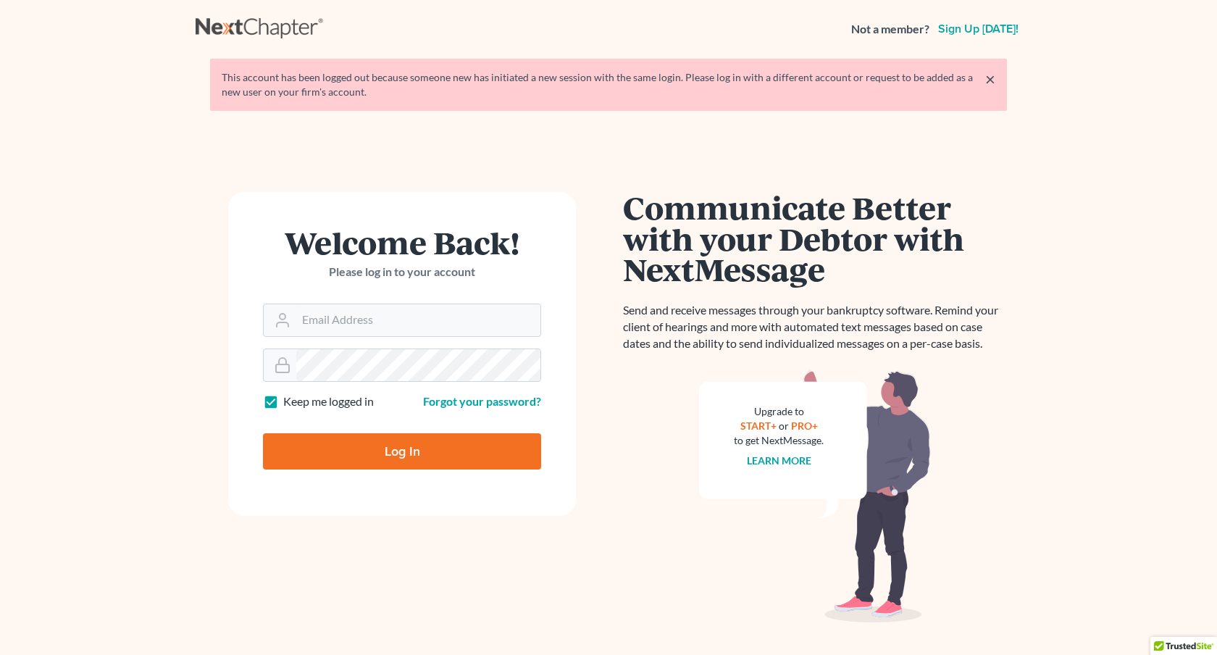  What do you see at coordinates (418, 320) in the screenshot?
I see `input: Email Address` at bounding box center [418, 320].